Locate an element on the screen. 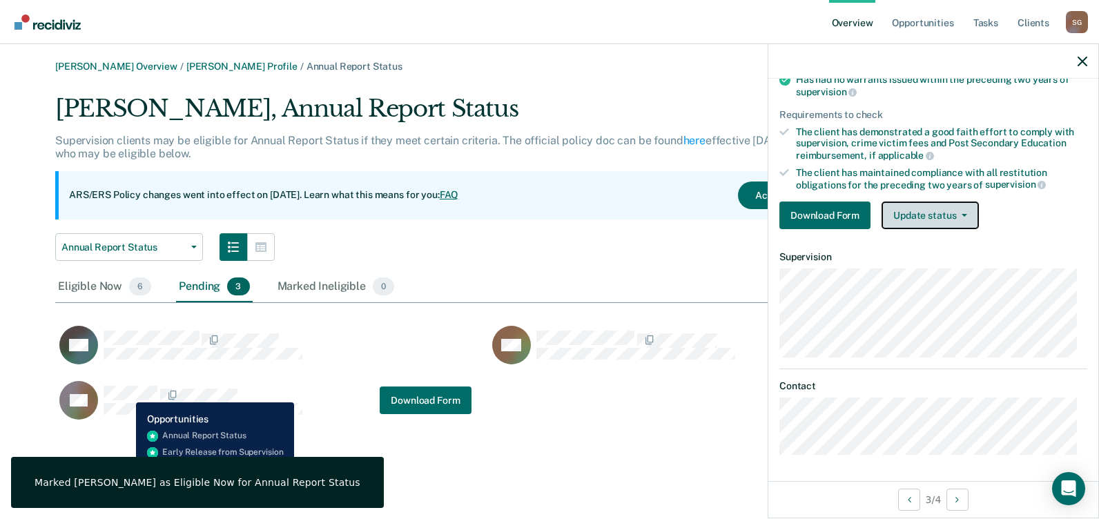  div: Requirements to check is located at coordinates (934, 115).